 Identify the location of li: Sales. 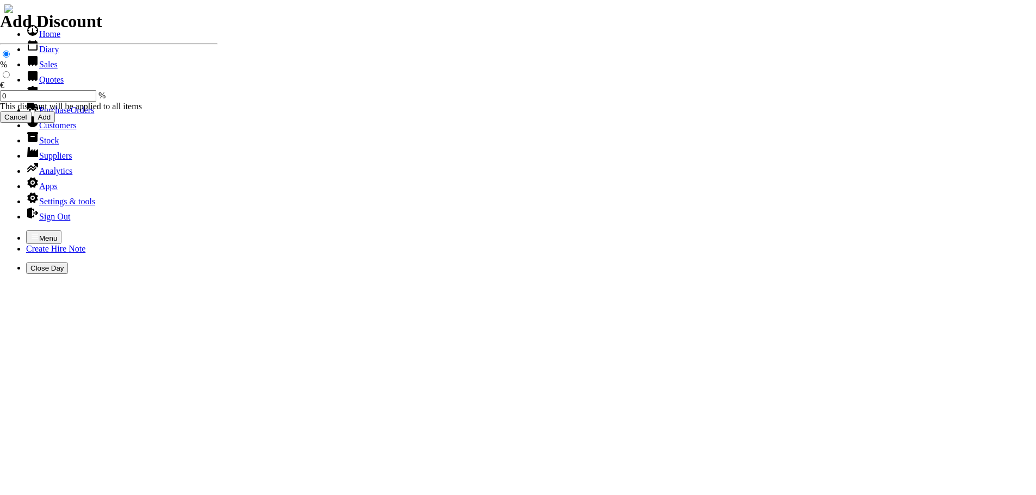
(529, 62).